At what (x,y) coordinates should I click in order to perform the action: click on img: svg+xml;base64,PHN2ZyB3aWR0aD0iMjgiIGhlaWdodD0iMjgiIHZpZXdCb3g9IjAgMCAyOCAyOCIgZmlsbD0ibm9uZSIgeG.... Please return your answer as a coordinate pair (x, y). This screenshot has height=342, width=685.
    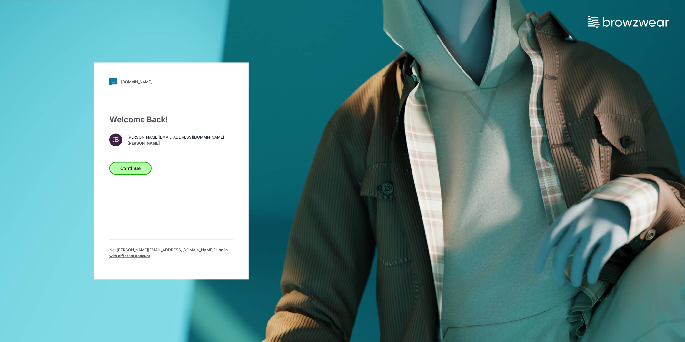
    Looking at the image, I should click on (113, 82).